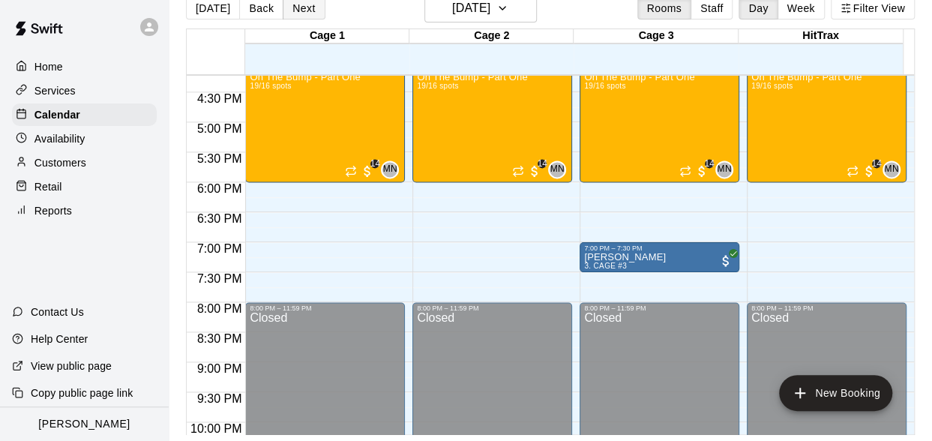  I want to click on span: 6:30 PM, so click(220, 218).